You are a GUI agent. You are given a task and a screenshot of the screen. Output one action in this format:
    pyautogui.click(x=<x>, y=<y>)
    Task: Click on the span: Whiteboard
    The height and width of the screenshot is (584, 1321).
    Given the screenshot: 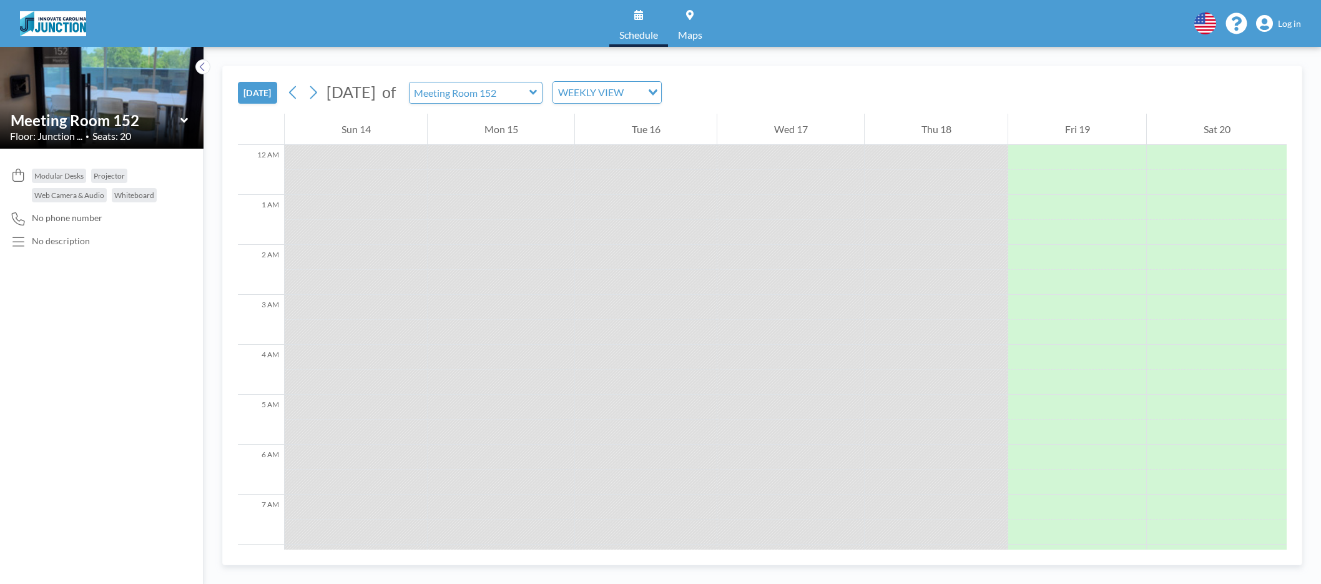 What is the action you would take?
    pyautogui.click(x=134, y=195)
    